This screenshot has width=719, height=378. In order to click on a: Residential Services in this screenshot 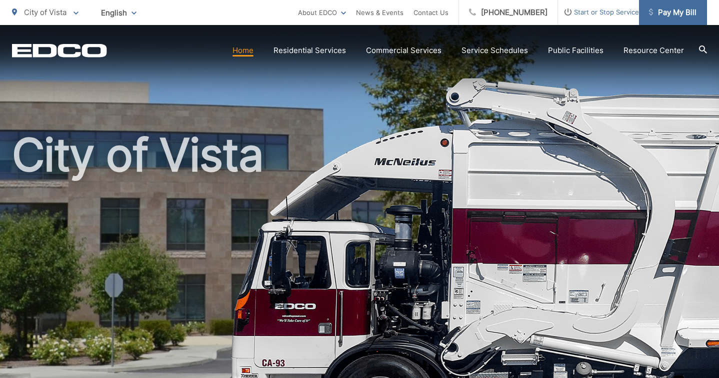, I will do `click(310, 51)`.